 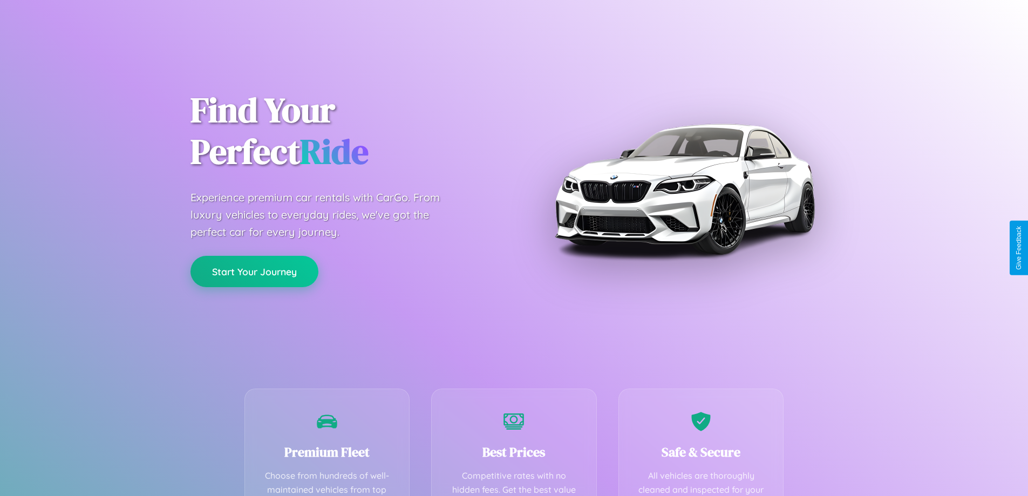 What do you see at coordinates (325, 215) in the screenshot?
I see `p: Experience premium car rentals with CarGo. From luxury vehicles to everyday rides, we've got the ...` at bounding box center [325, 215].